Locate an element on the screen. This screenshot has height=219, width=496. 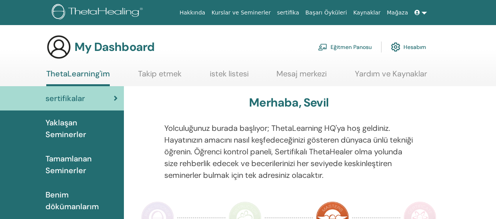
a: Kaynaklar is located at coordinates (367, 13).